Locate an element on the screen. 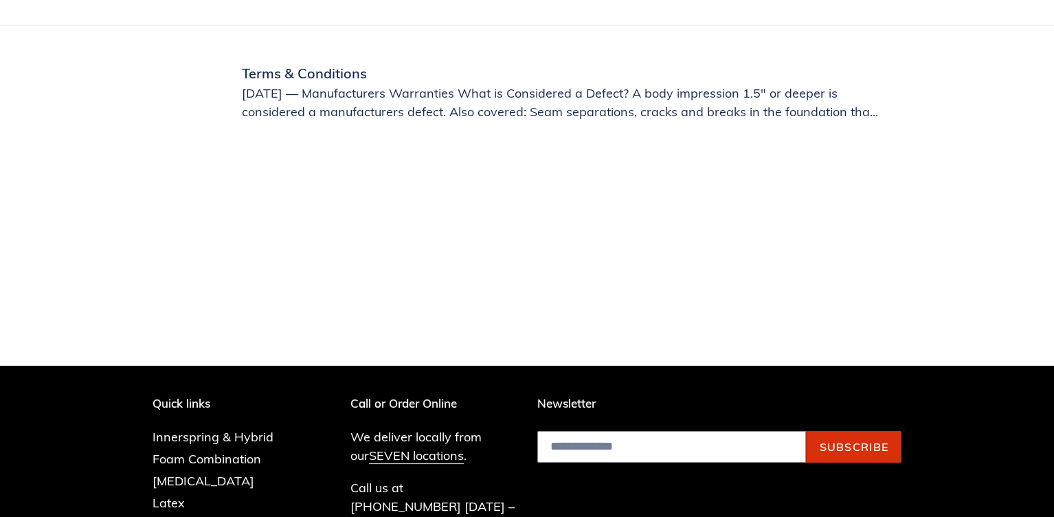  a: Latex is located at coordinates (168, 502).